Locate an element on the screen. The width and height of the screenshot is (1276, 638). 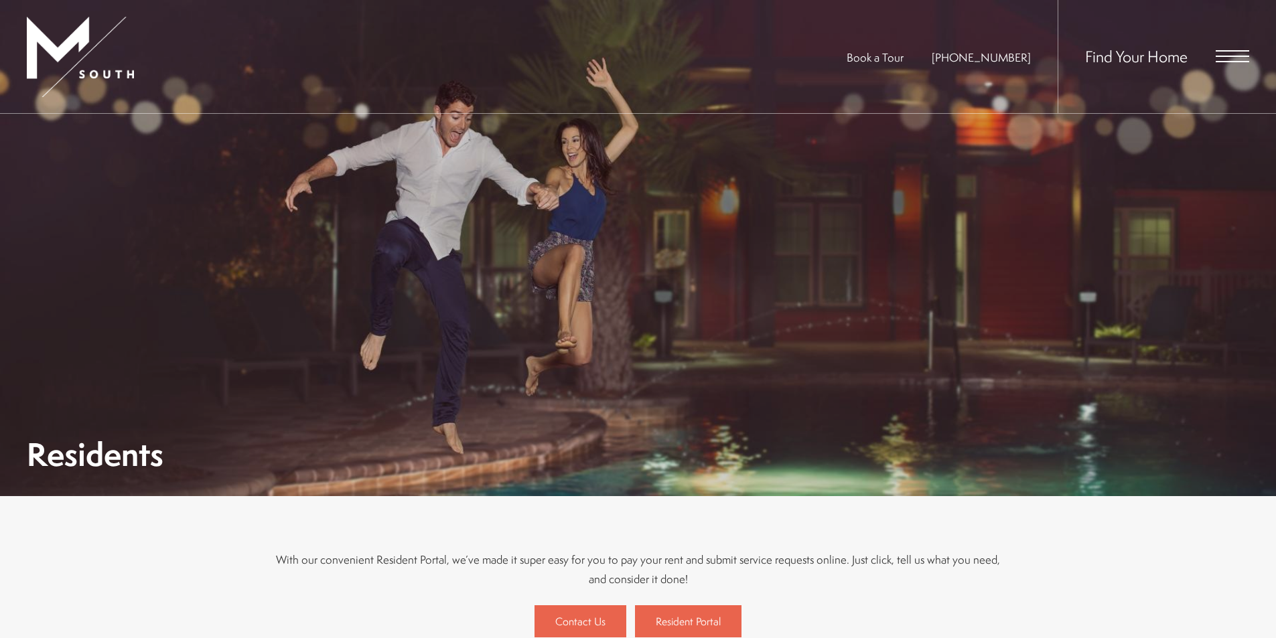
a: Resident Portal is located at coordinates (688, 621).